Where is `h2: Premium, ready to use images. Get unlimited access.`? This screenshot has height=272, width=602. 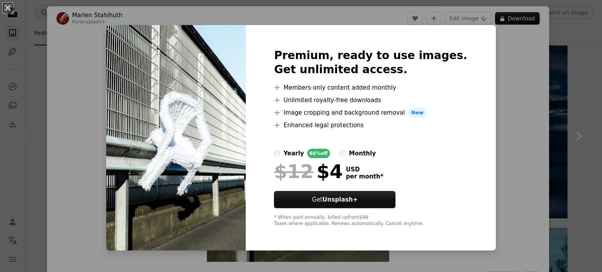 h2: Premium, ready to use images. Get unlimited access. is located at coordinates (371, 63).